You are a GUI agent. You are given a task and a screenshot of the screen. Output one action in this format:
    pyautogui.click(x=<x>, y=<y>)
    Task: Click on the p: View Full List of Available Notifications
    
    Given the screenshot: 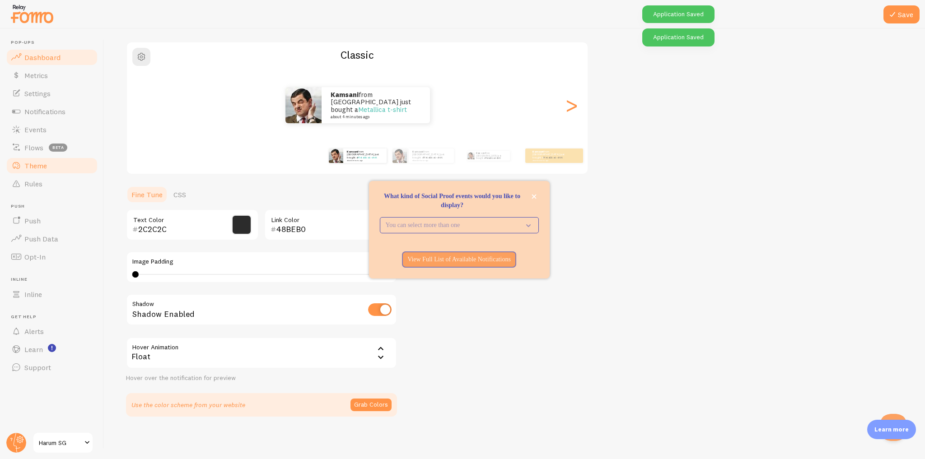 What is the action you would take?
    pyautogui.click(x=459, y=260)
    